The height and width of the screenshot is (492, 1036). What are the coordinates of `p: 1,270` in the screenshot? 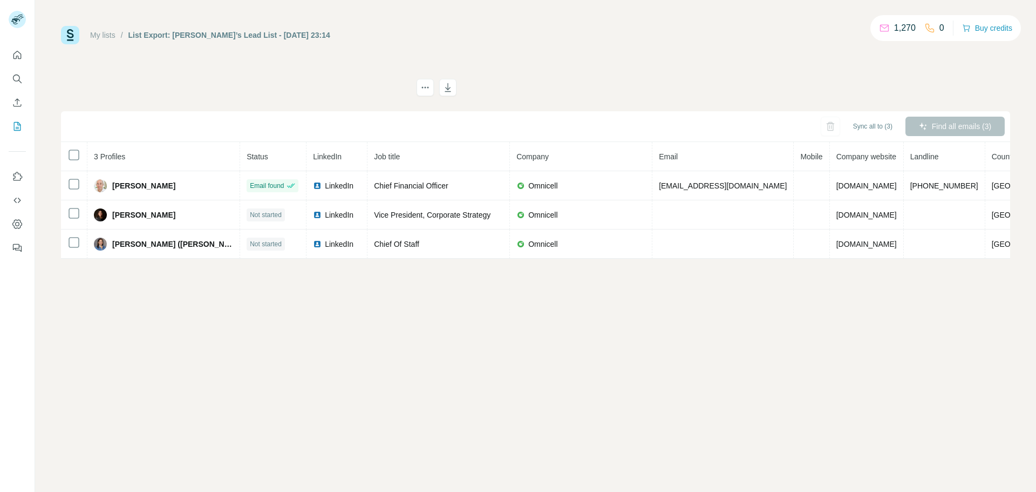 It's located at (905, 28).